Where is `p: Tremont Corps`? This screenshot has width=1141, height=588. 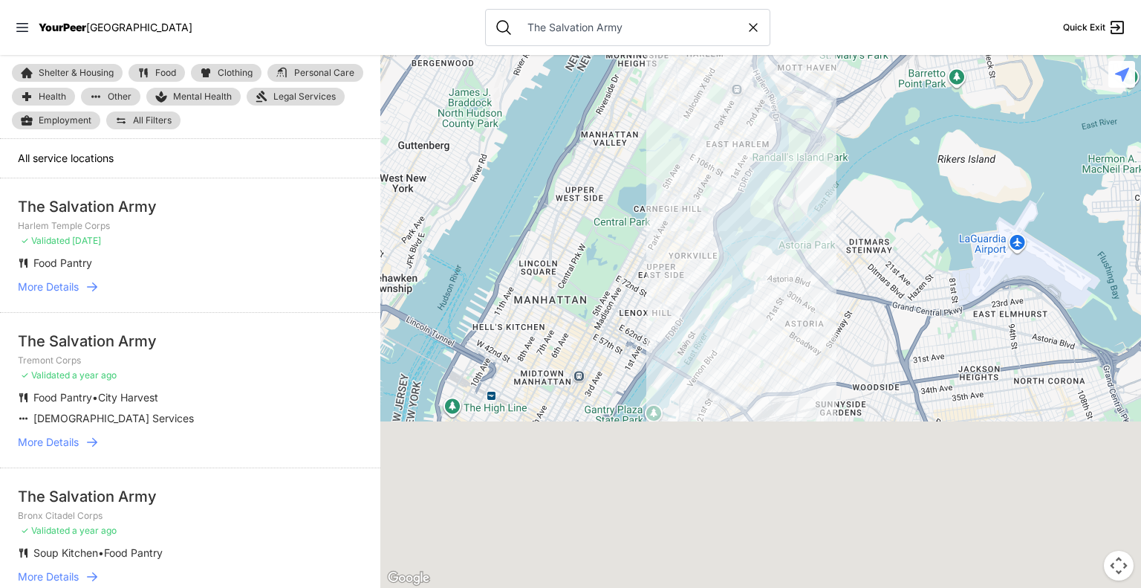 p: Tremont Corps is located at coordinates (190, 360).